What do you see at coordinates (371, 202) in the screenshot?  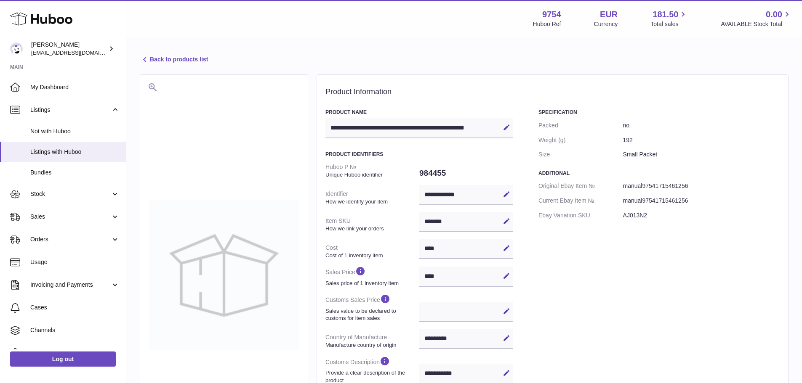 I see `strong: How we identify your item` at bounding box center [371, 202].